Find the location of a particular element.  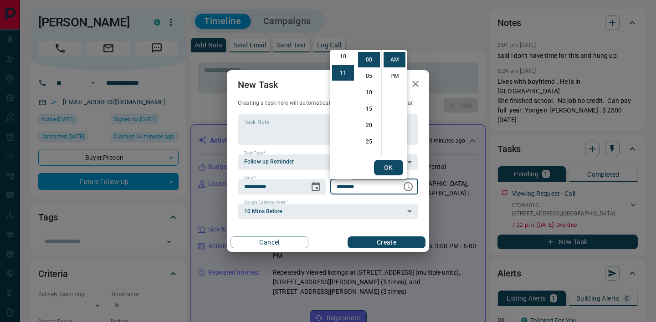

li: 20 minutes is located at coordinates (369, 125).